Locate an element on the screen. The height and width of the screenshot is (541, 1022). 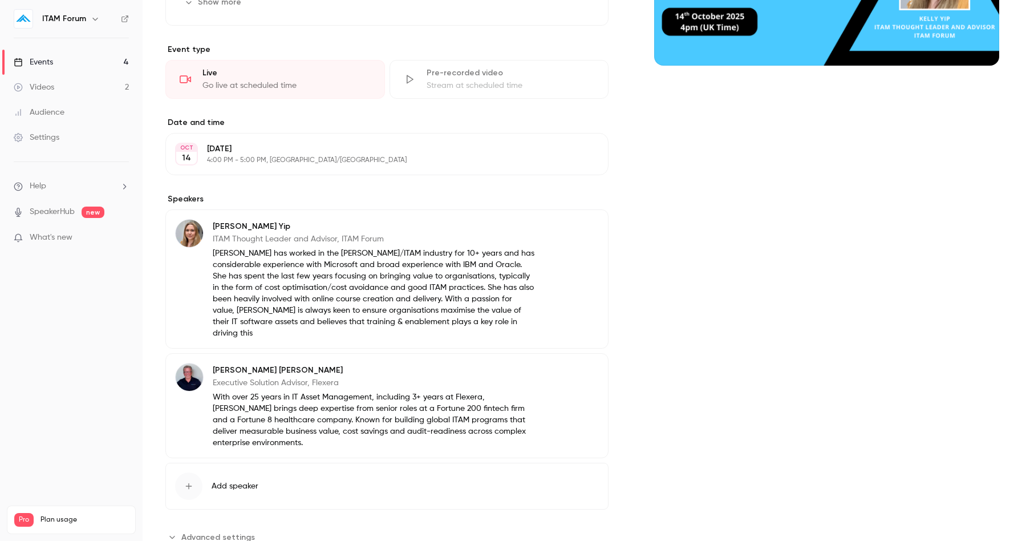
span: Plan usage is located at coordinates (84, 520).